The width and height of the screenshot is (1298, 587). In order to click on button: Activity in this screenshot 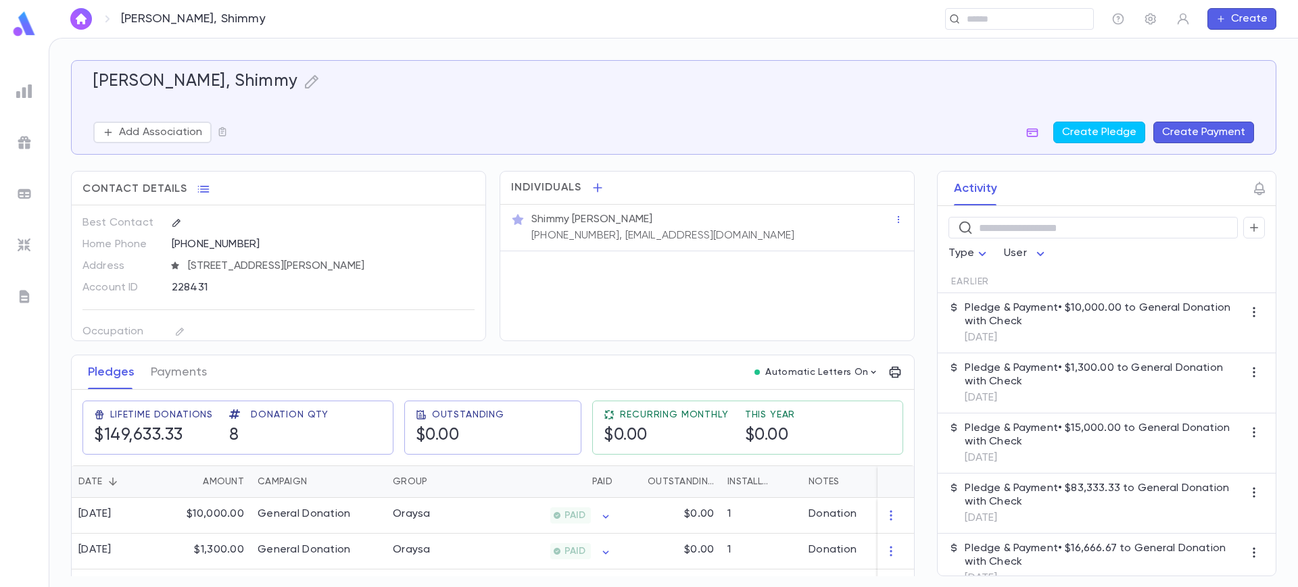, I will do `click(975, 189)`.